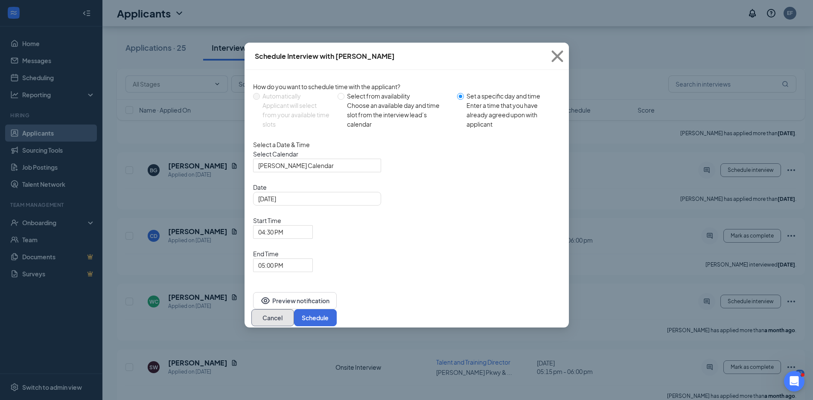  What do you see at coordinates (510, 115) in the screenshot?
I see `div: Enter a time that you have already agreed upon with applicant` at bounding box center [510, 115].